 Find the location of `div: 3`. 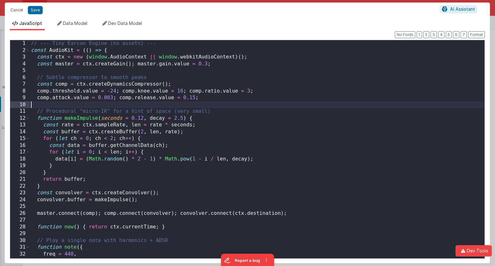

div: 3 is located at coordinates (20, 57).